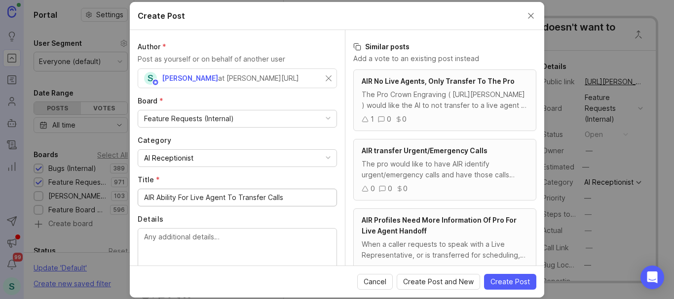 The width and height of the screenshot is (674, 299). I want to click on label: Category, so click(237, 141).